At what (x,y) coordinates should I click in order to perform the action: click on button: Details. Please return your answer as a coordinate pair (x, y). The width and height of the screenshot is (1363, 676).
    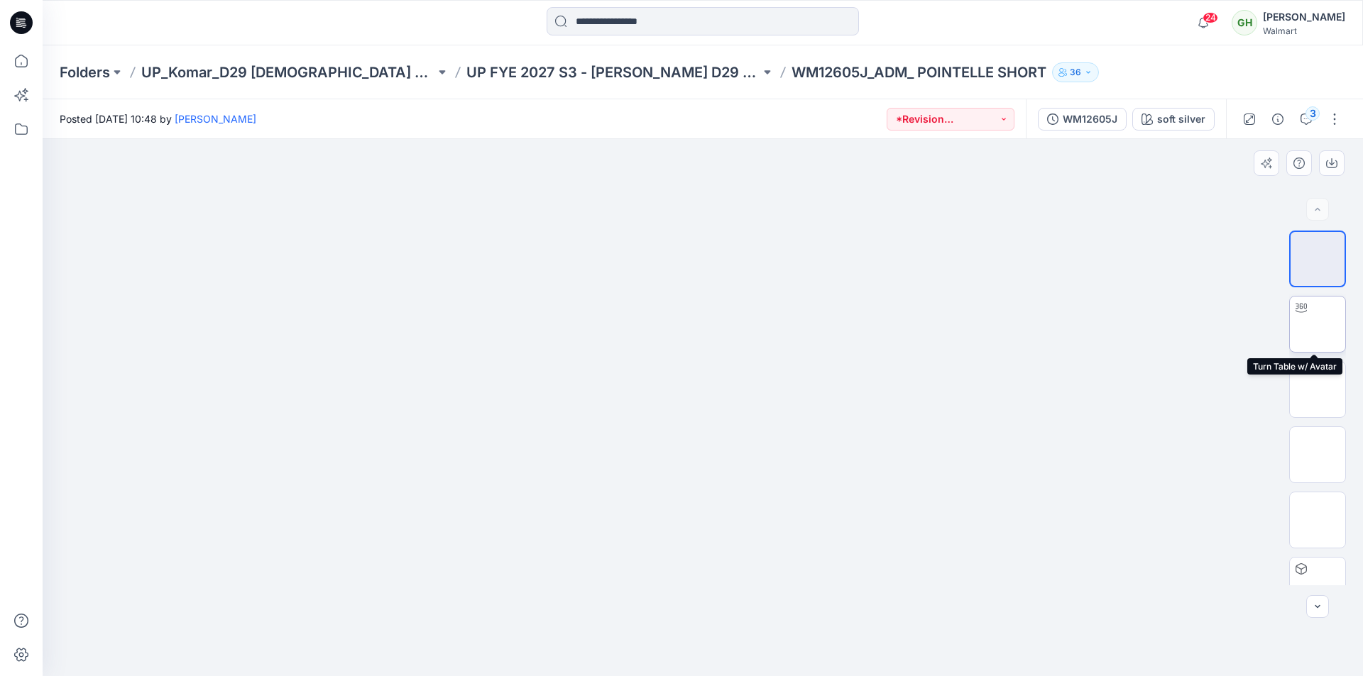
    Looking at the image, I should click on (1278, 119).